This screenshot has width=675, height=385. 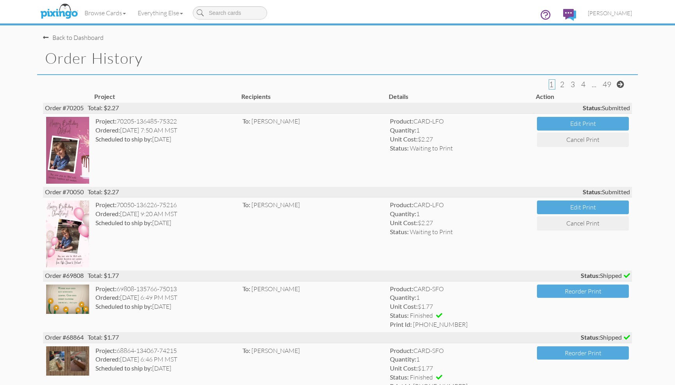 What do you see at coordinates (584, 85) in the screenshot?
I see `span: 4` at bounding box center [584, 85].